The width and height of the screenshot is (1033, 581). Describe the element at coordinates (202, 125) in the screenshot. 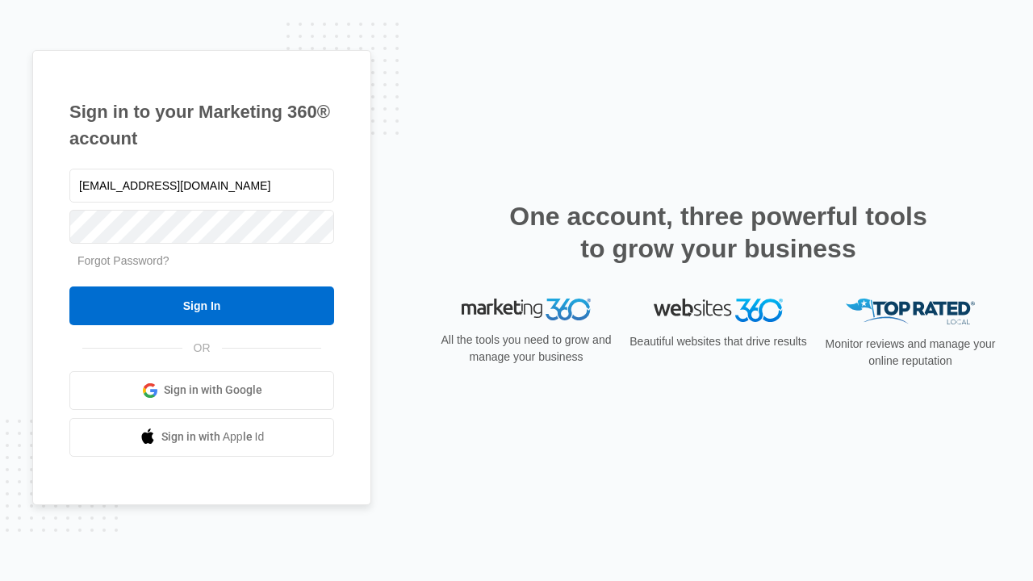

I see `h1: Sign in to your Marketing 360® account` at that location.